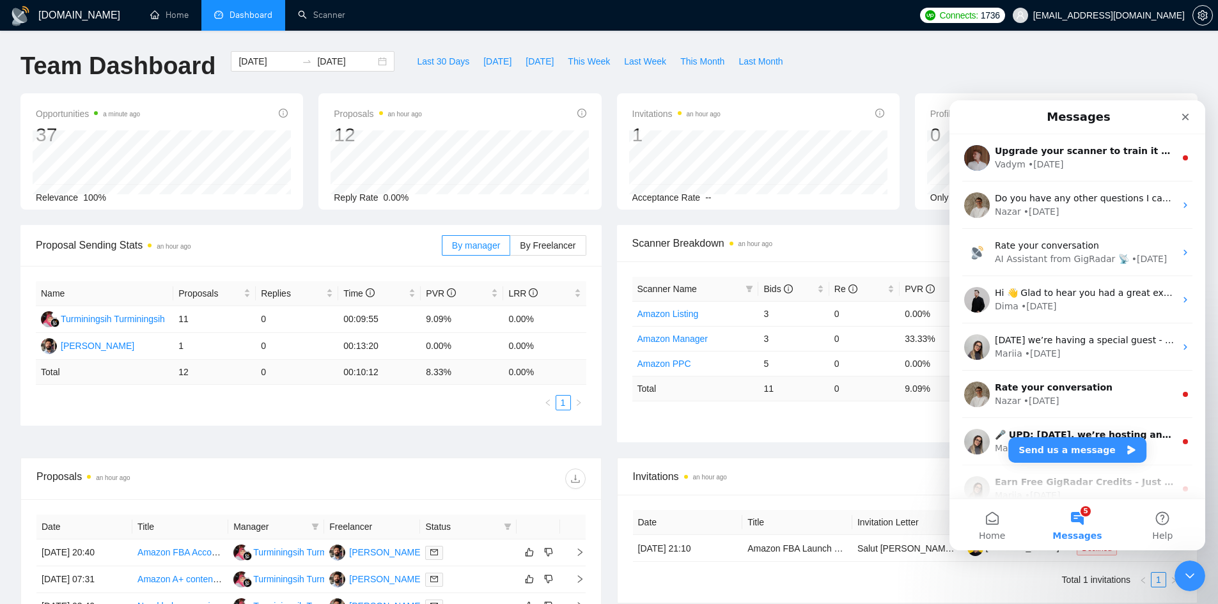 Image resolution: width=1218 pixels, height=604 pixels. What do you see at coordinates (676, 114) in the screenshot?
I see `span: Invitations` at bounding box center [676, 114].